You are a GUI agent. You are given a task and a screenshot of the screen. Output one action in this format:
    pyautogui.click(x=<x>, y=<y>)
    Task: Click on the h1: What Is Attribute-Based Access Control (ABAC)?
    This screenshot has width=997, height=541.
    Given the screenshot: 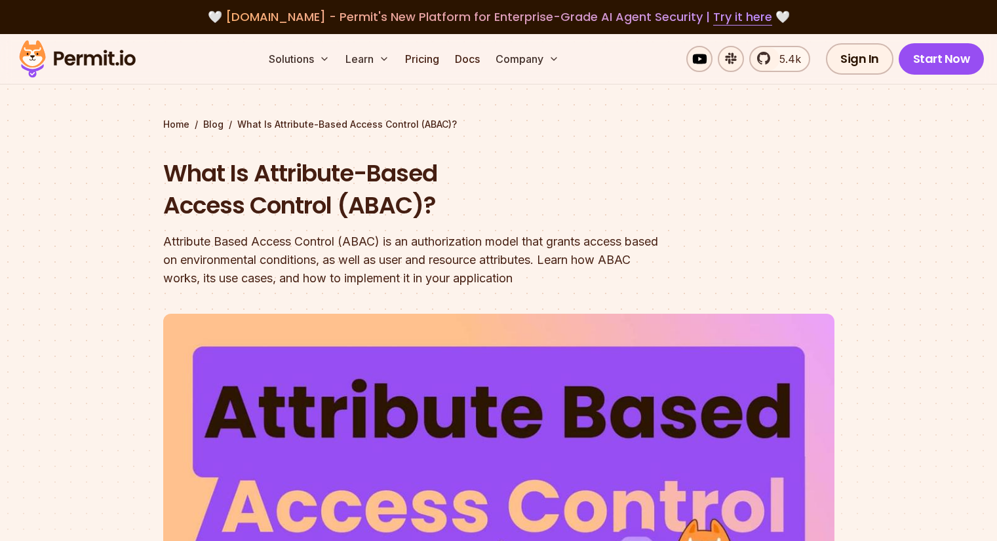 What is the action you would take?
    pyautogui.click(x=415, y=189)
    